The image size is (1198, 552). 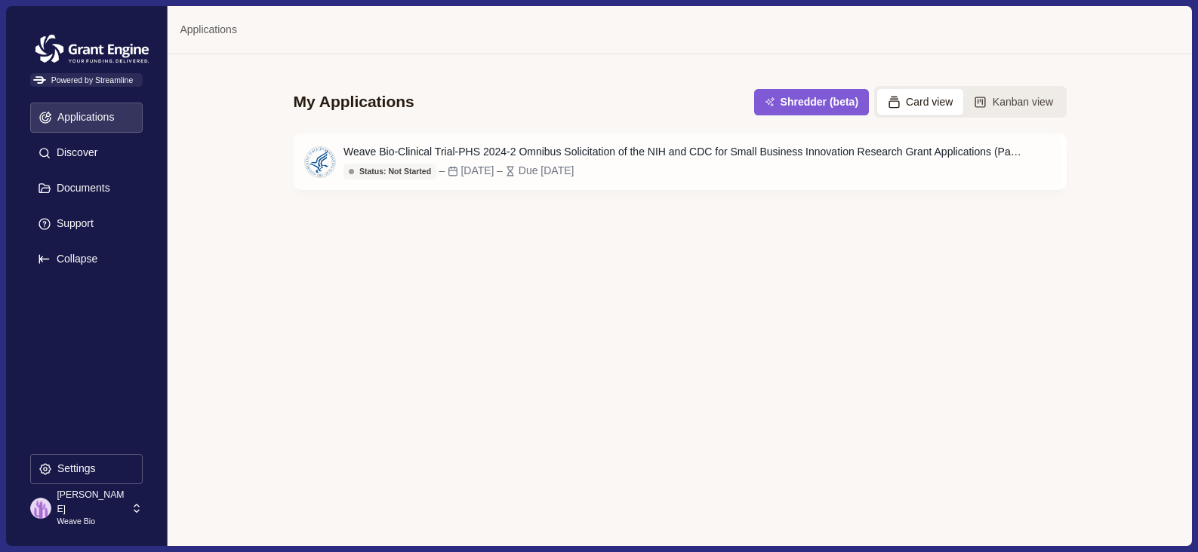 I want to click on a: Weave Bio-Clinical Trial-PHS 2024-2 Omnibus Solicitation of the NIH and CDC for Small Business In..., so click(x=680, y=162).